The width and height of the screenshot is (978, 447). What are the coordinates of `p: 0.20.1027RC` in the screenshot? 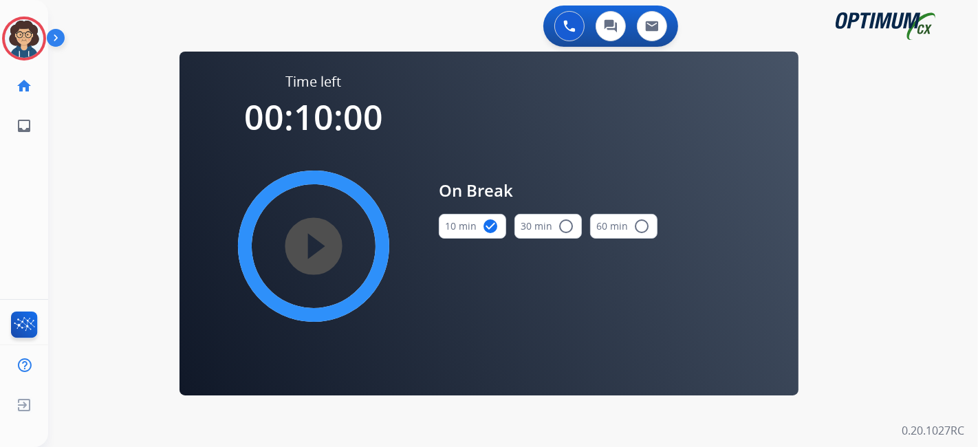 It's located at (932, 430).